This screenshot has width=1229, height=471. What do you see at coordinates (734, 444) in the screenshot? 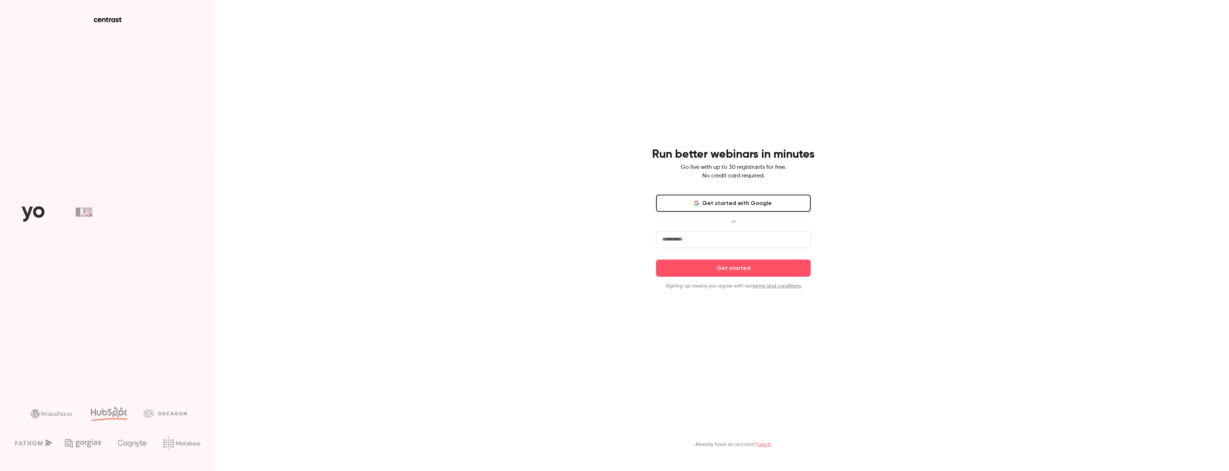
I see `p: Already have an account?` at bounding box center [734, 444].